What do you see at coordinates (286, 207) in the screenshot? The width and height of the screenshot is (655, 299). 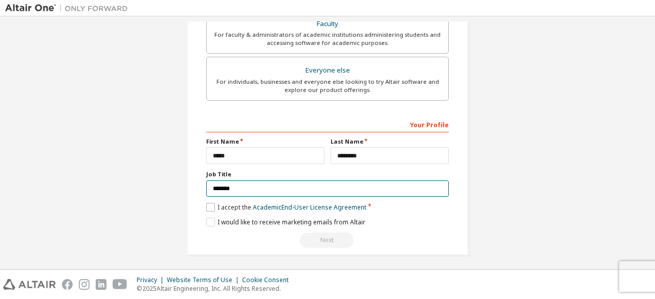 I see `label: I accept the` at bounding box center [286, 207].